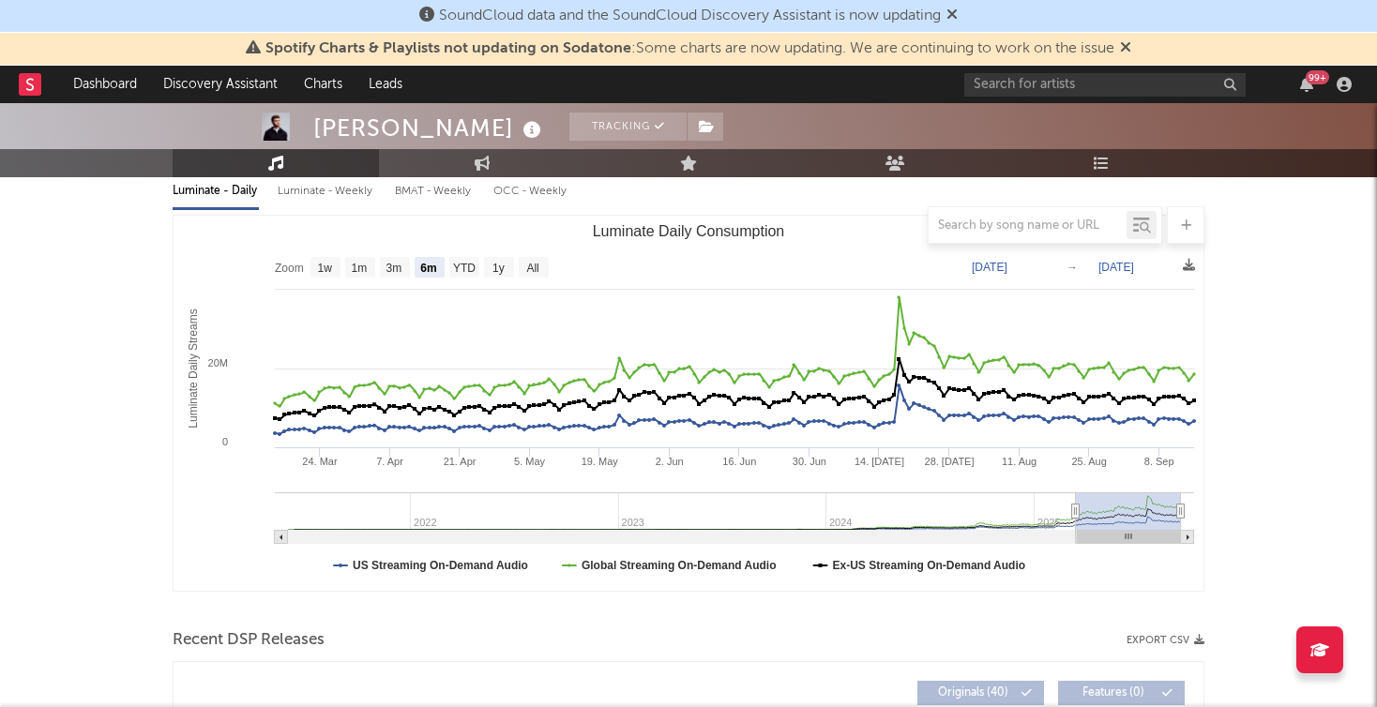 This screenshot has height=707, width=1377. I want to click on div: OCC - Weekly, so click(531, 191).